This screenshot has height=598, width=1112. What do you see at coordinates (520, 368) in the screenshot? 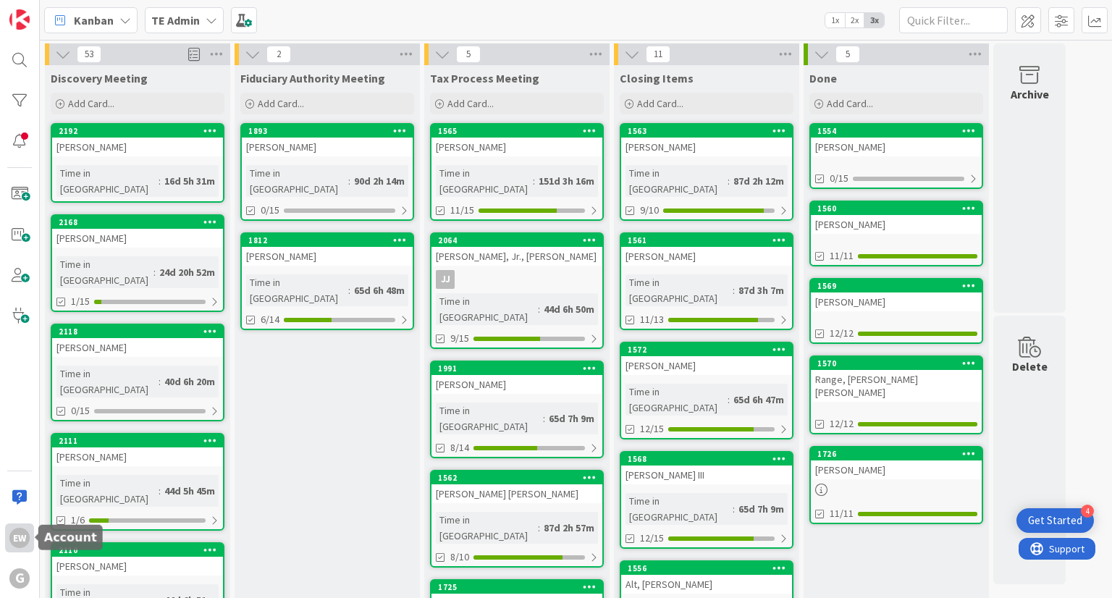
I see `div: 1991` at bounding box center [520, 368].